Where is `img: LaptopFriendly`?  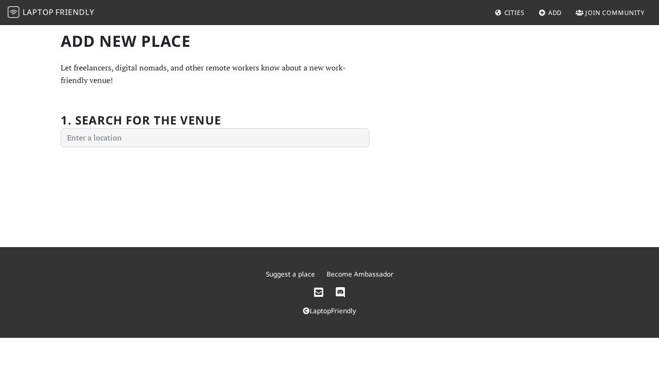
img: LaptopFriendly is located at coordinates (13, 12).